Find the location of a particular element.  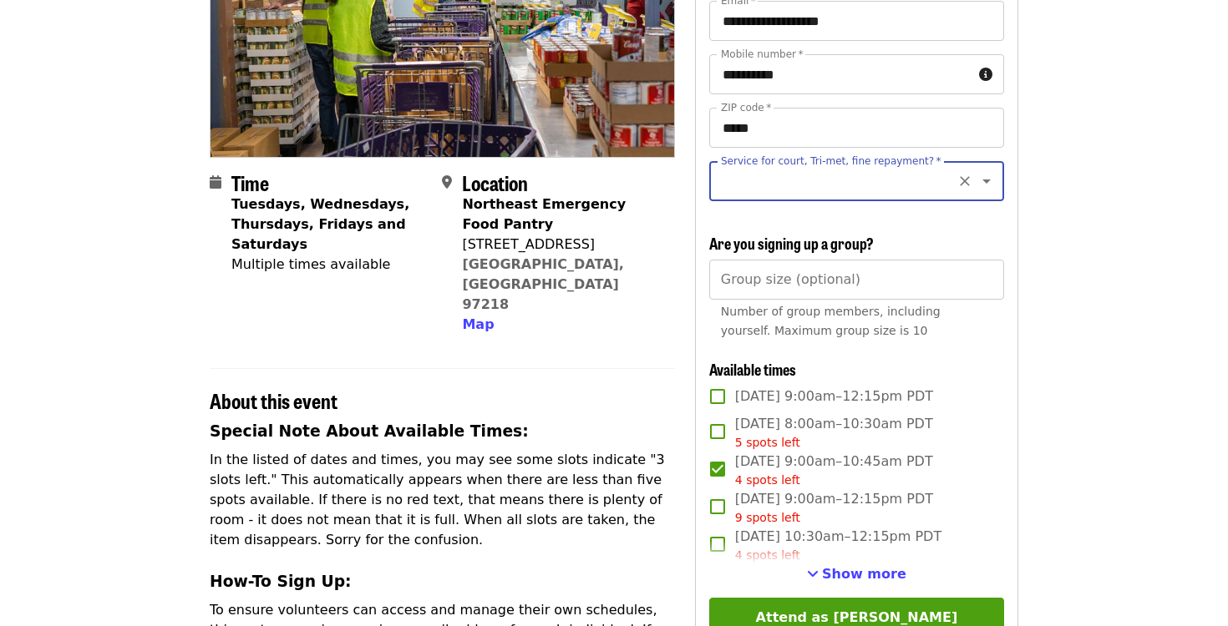

label: ZIP code is located at coordinates (746, 108).